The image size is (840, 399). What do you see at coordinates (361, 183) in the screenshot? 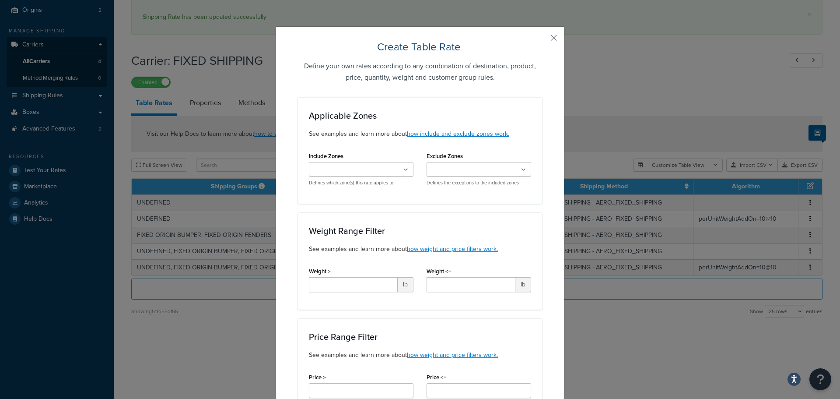
I see `p: Defines which zone(s) this rate applies to` at bounding box center [361, 183].